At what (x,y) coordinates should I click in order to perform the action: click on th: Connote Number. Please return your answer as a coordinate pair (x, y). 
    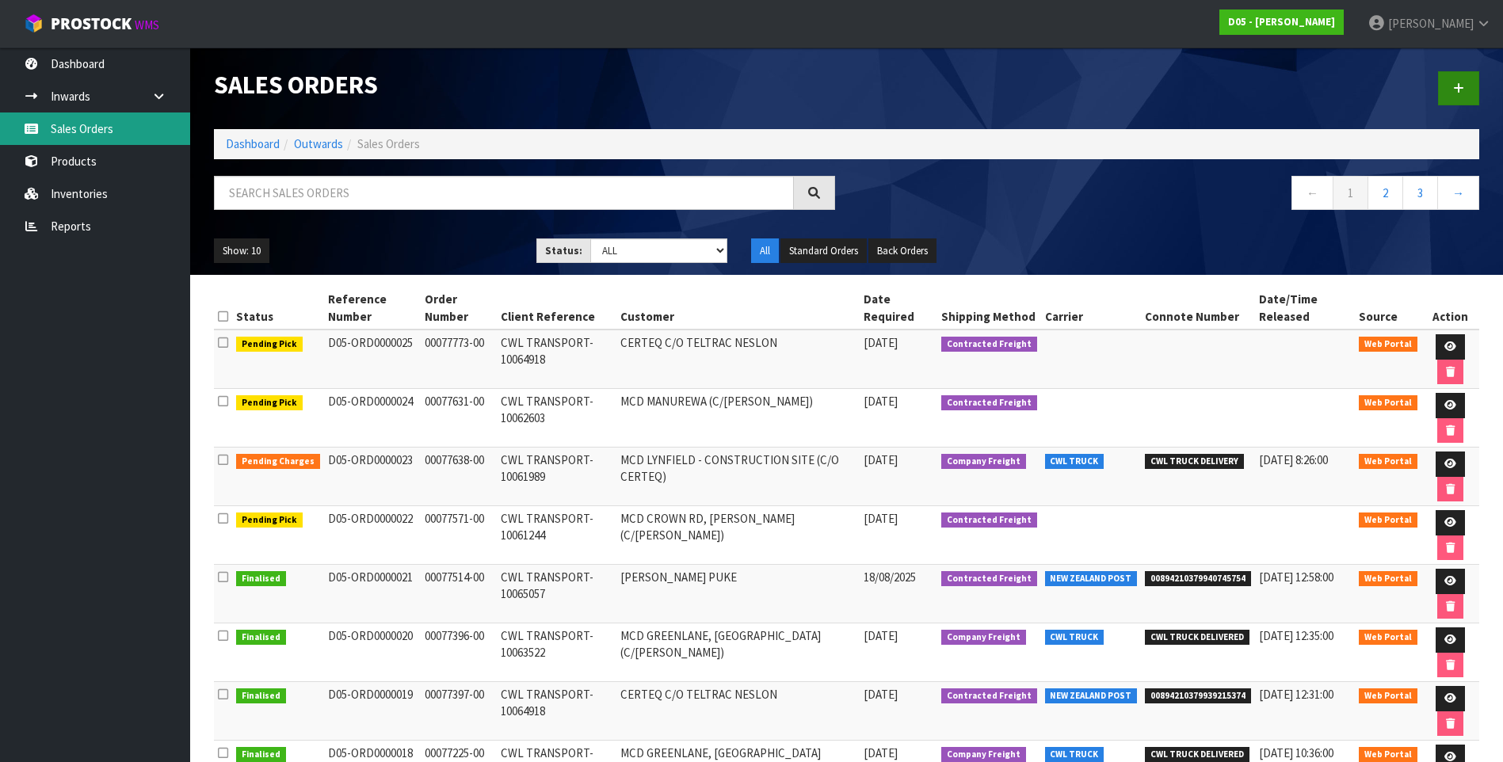
    Looking at the image, I should click on (1198, 308).